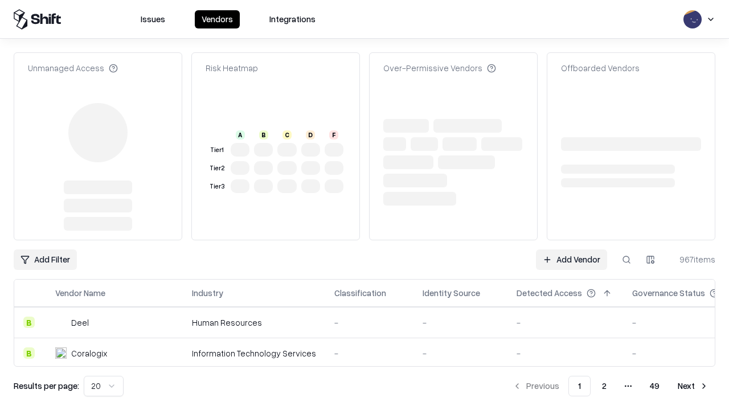  Describe the element at coordinates (45, 260) in the screenshot. I see `button: Add Filter` at that location.